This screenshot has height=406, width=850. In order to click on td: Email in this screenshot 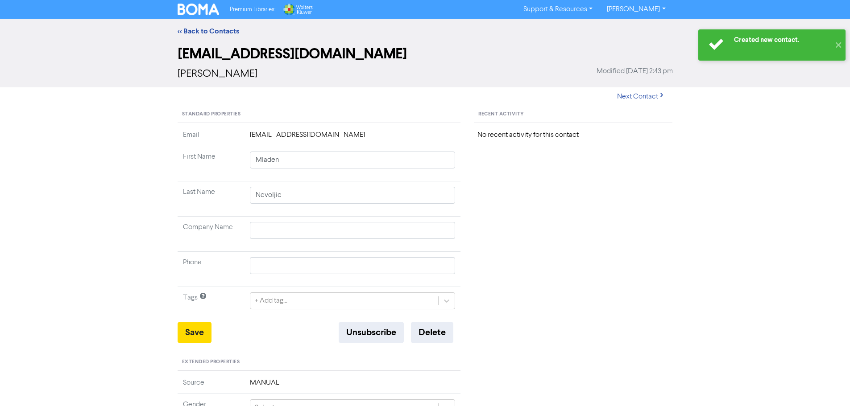, I will do `click(211, 138)`.